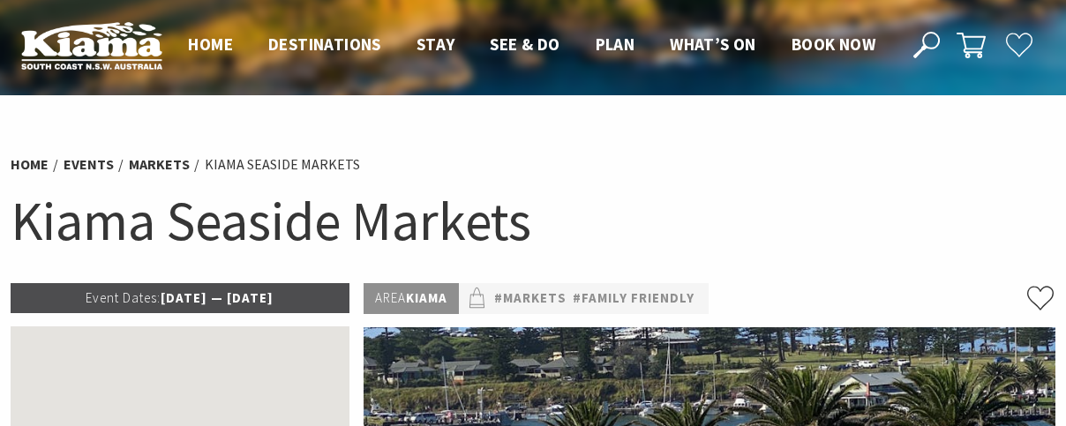  I want to click on span: Plan, so click(615, 44).